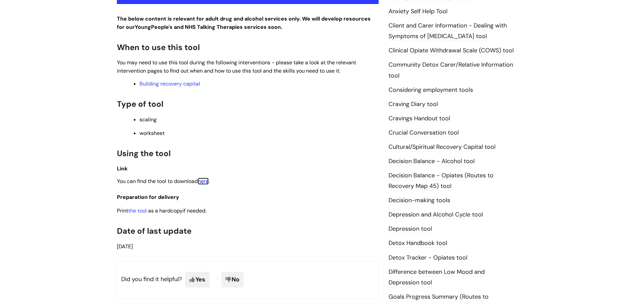  What do you see at coordinates (244, 23) in the screenshot?
I see `strong: The below content is relevant for adult drug and alcohol services only. We will develop resources...` at bounding box center [244, 23].